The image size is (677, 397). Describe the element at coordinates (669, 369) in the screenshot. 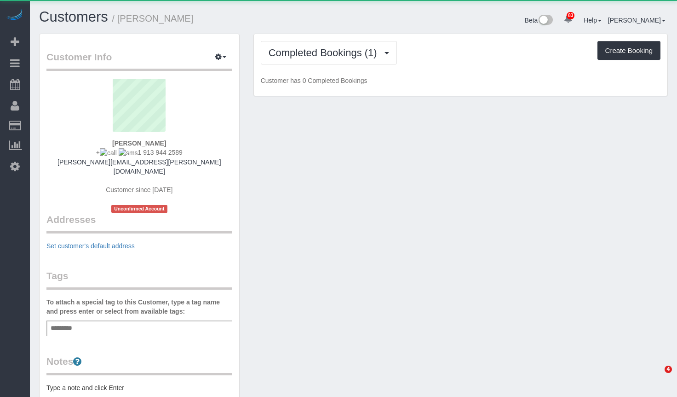

I see `span: 4` at that location.